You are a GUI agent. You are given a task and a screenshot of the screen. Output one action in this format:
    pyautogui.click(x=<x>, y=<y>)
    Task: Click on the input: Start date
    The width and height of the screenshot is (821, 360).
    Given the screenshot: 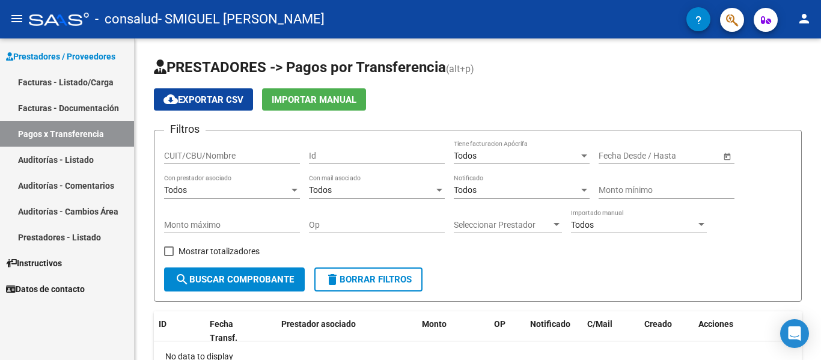 What is the action you would take?
    pyautogui.click(x=617, y=156)
    